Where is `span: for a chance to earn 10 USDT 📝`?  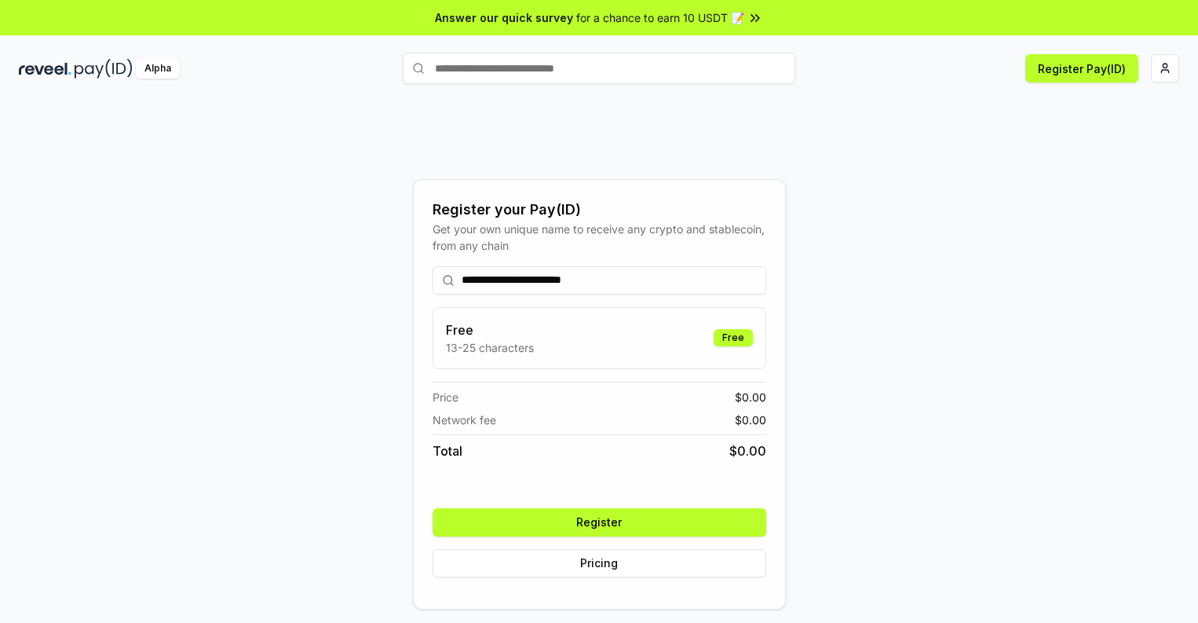 span: for a chance to earn 10 USDT 📝 is located at coordinates (660, 17).